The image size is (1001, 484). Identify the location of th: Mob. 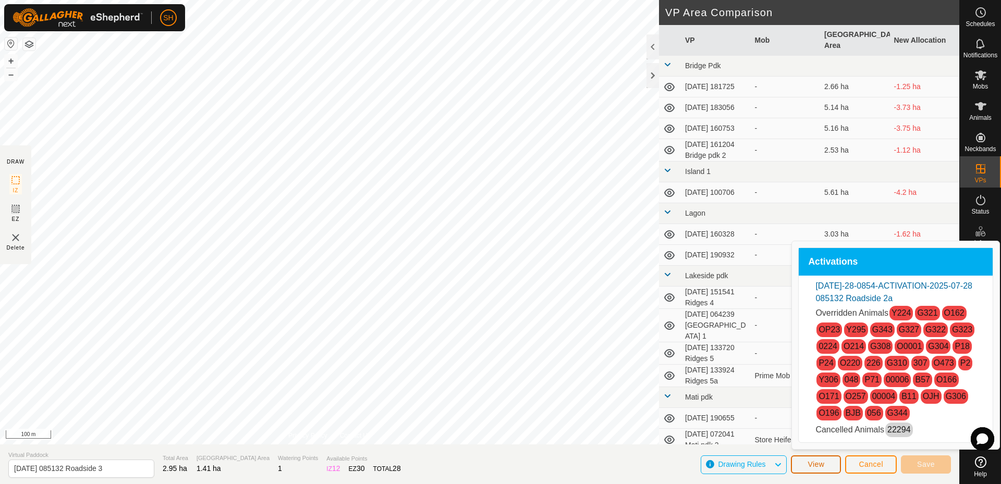
(786, 40).